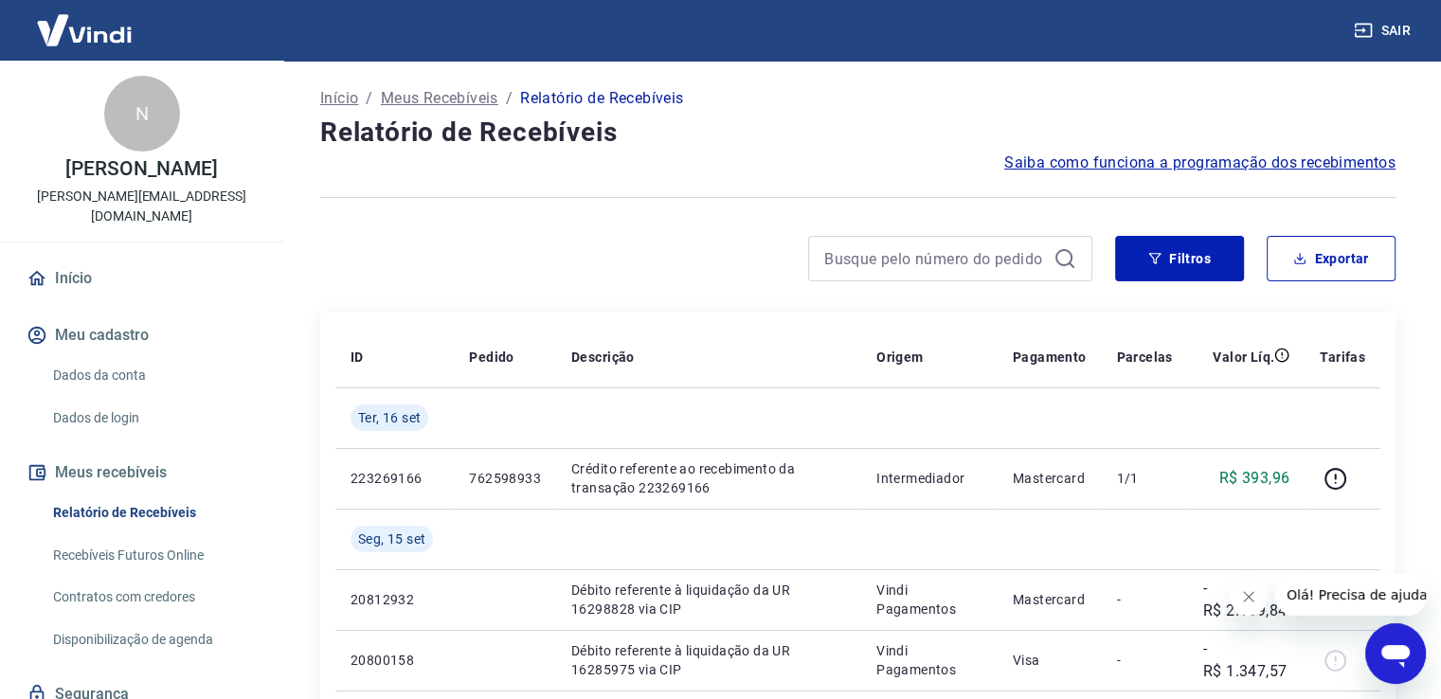 This screenshot has height=699, width=1441. I want to click on p: Início, so click(339, 99).